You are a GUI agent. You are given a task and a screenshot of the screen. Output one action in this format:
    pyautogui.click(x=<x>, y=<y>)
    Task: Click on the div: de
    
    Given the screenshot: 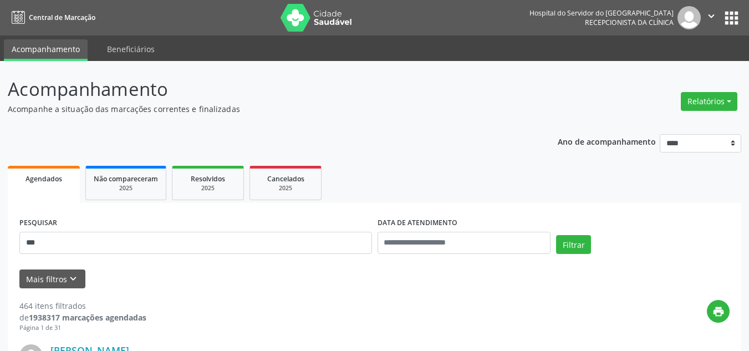 What is the action you would take?
    pyautogui.click(x=83, y=317)
    